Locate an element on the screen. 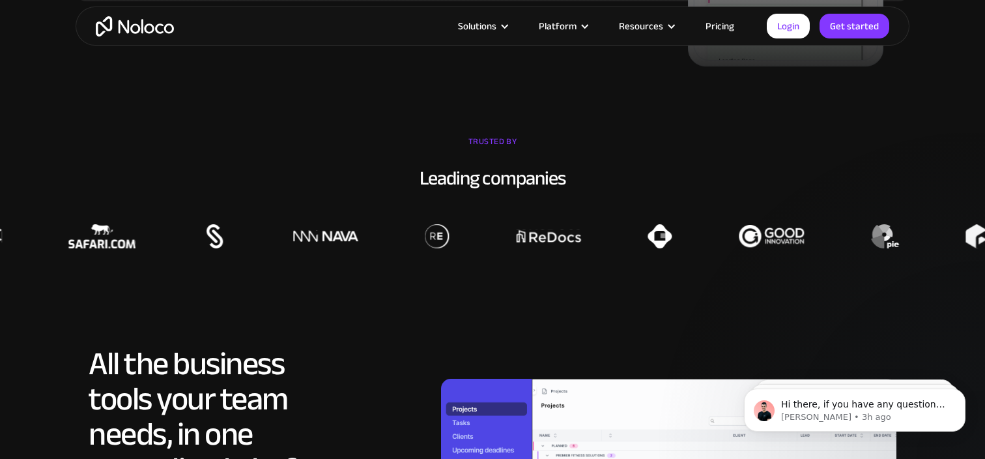 The width and height of the screenshot is (985, 459). a: Get started is located at coordinates (854, 26).